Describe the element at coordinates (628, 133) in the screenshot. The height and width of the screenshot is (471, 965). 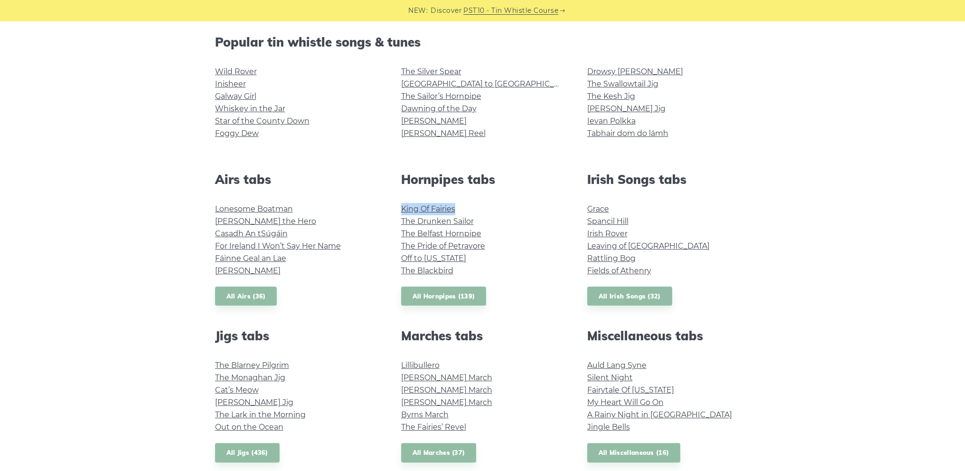
I see `a: Tabhair dom do lámh` at that location.